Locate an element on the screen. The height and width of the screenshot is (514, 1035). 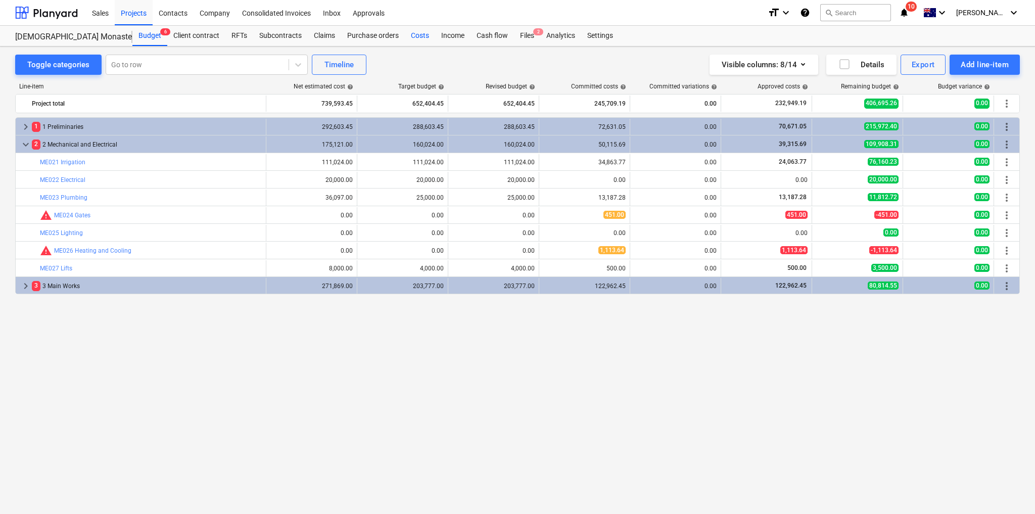
div: Remaining budget is located at coordinates (870, 86).